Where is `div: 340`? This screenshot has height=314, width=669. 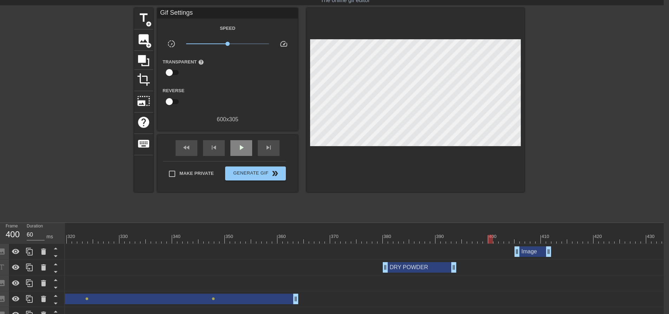
div: 340 is located at coordinates (177, 237).